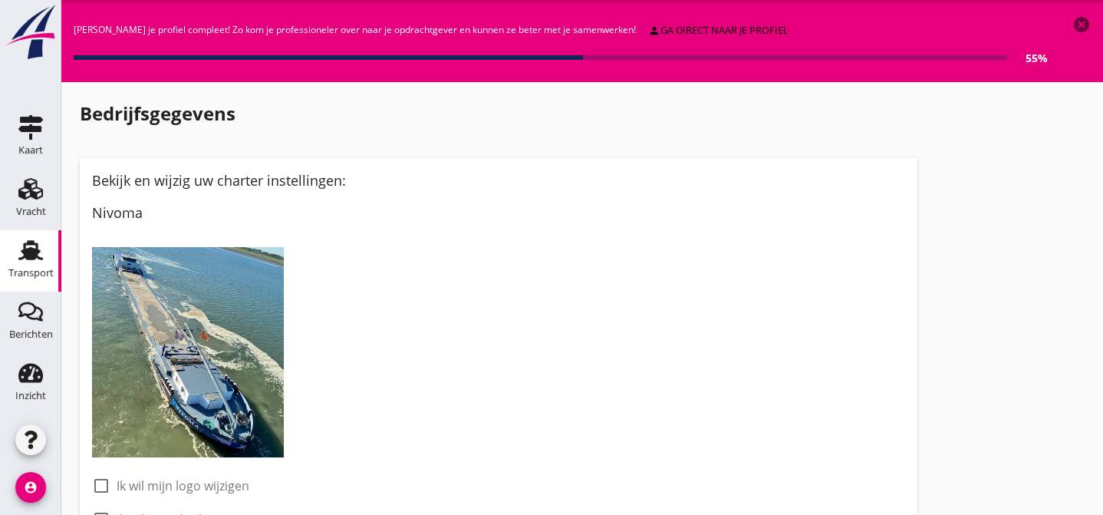 Image resolution: width=1103 pixels, height=515 pixels. What do you see at coordinates (718, 31) in the screenshot?
I see `div: ga direct naar je profiel` at bounding box center [718, 31].